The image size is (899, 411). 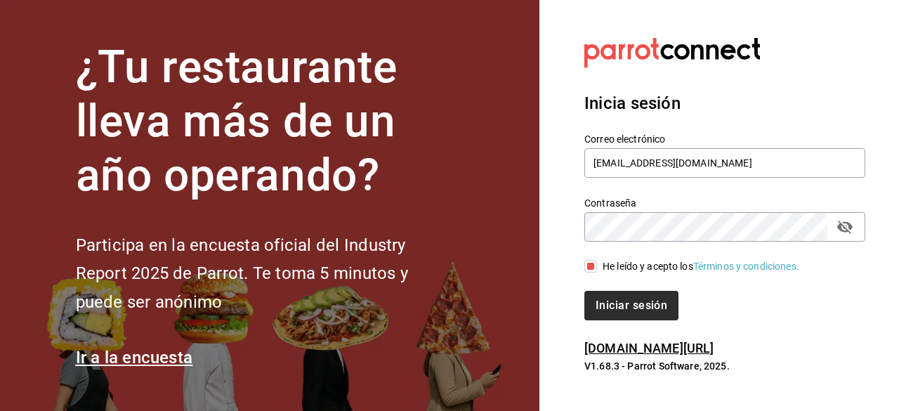 What do you see at coordinates (746, 266) in the screenshot?
I see `a: Términos y condiciones.` at bounding box center [746, 266].